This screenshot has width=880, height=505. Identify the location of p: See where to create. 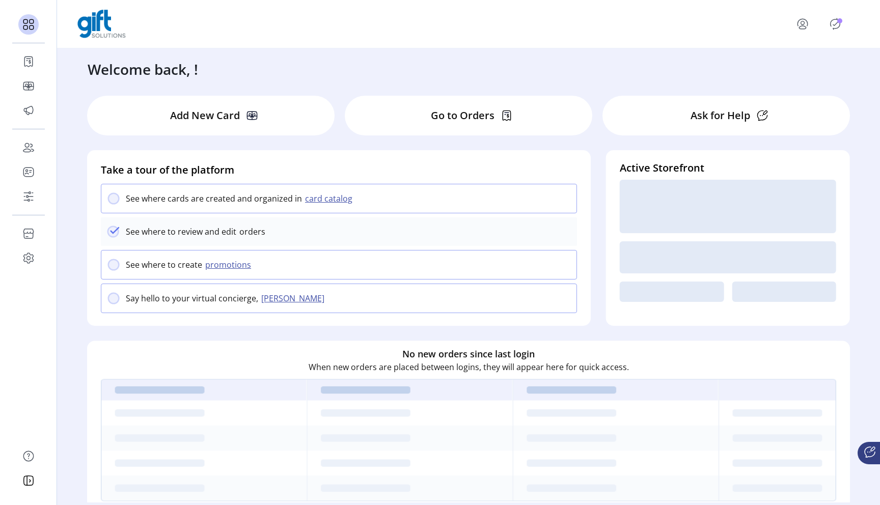
(164, 265).